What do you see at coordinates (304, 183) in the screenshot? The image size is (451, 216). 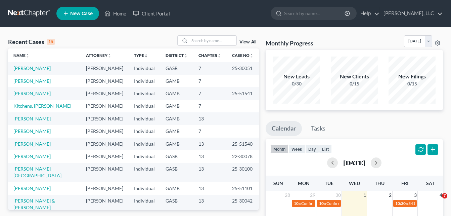 I see `span: Mon` at bounding box center [304, 183].